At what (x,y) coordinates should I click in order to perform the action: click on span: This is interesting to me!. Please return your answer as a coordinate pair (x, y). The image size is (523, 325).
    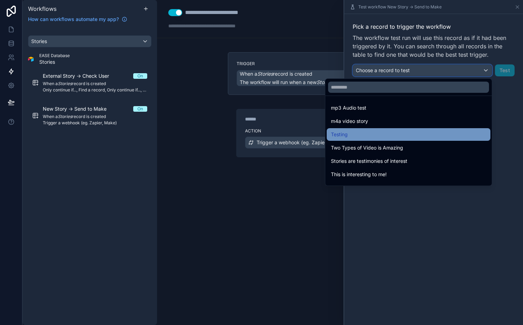
    Looking at the image, I should click on (358, 175).